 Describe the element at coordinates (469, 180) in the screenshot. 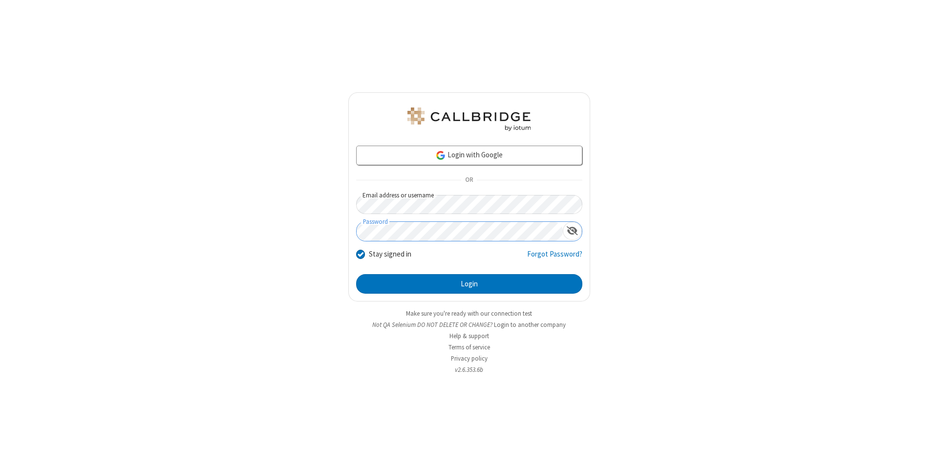

I see `span: OR` at that location.